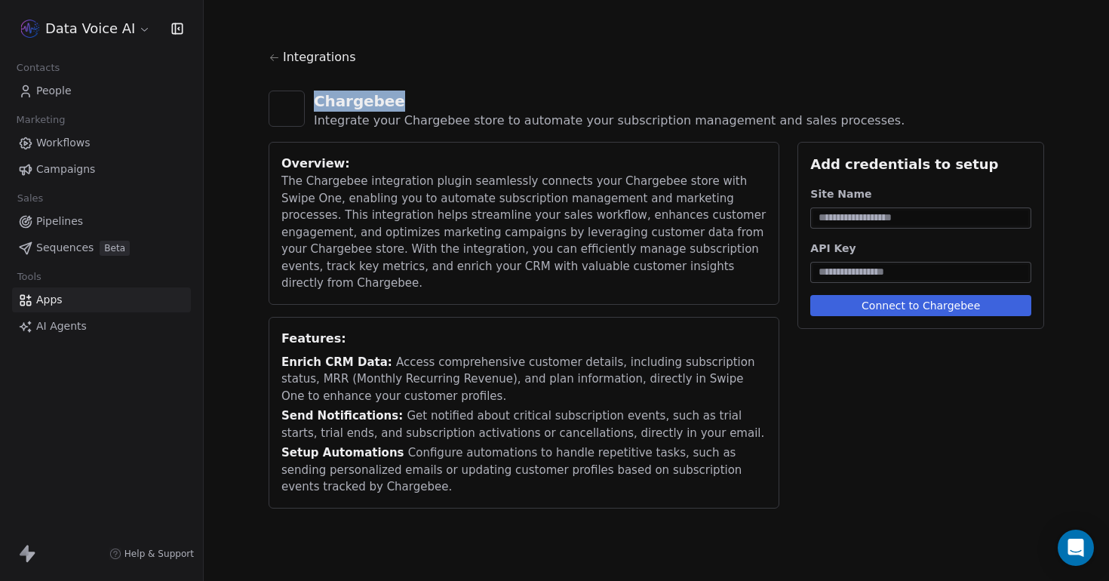  What do you see at coordinates (524, 470) in the screenshot?
I see `div: Configure automations to handle repetitive tasks, such as sending personalized emails or updating...` at bounding box center [524, 470].